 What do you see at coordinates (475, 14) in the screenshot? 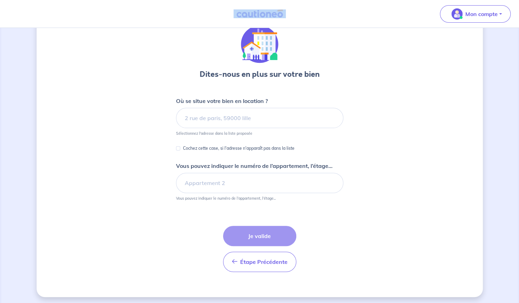
I see `button: illu_account_valid_menu.svgMon compte` at bounding box center [475, 14].